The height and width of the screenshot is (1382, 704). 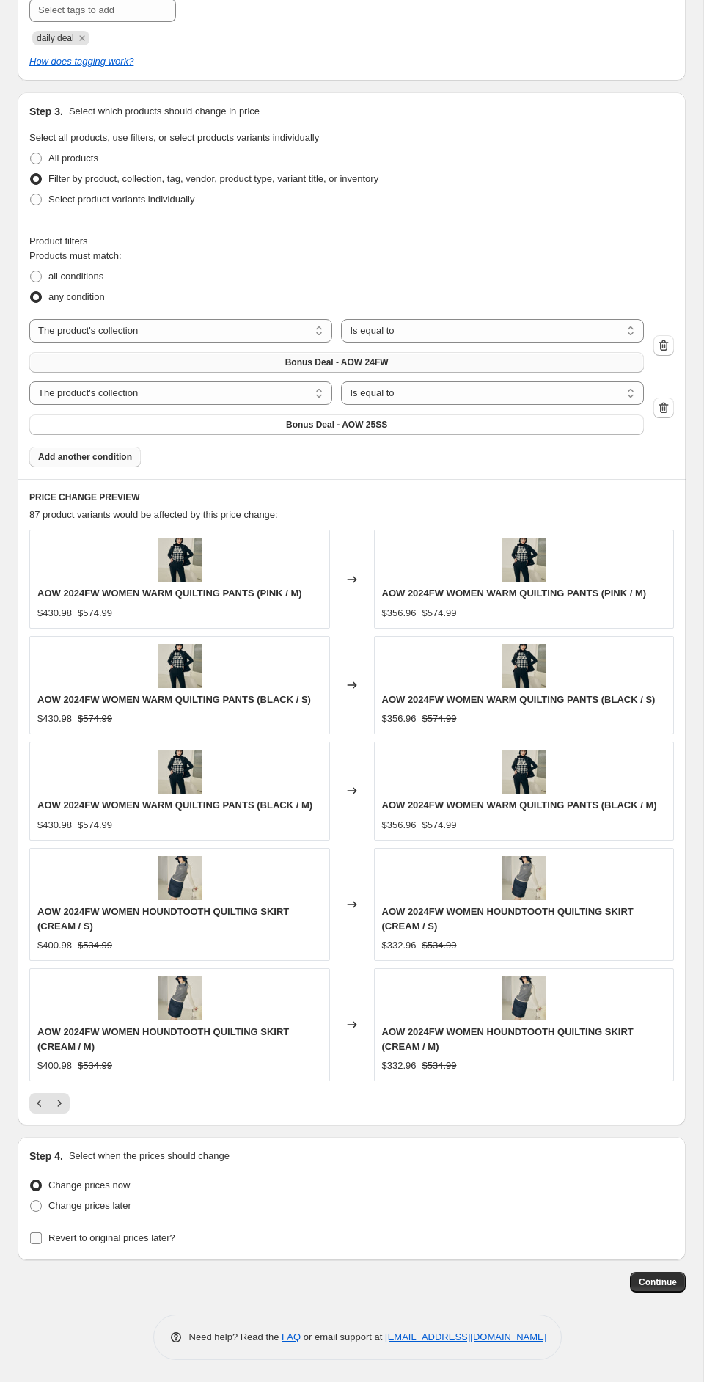 What do you see at coordinates (343, 1337) in the screenshot?
I see `span: or email support at` at bounding box center [343, 1337].